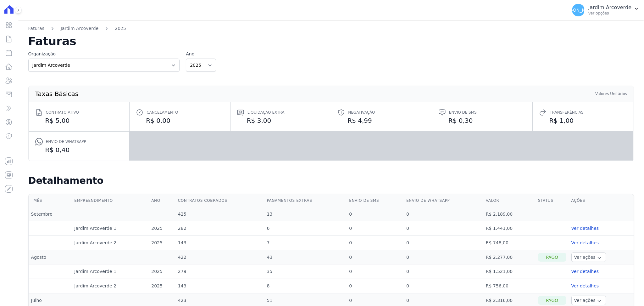 This screenshot has width=644, height=306. I want to click on h2: Detalhamento, so click(331, 181).